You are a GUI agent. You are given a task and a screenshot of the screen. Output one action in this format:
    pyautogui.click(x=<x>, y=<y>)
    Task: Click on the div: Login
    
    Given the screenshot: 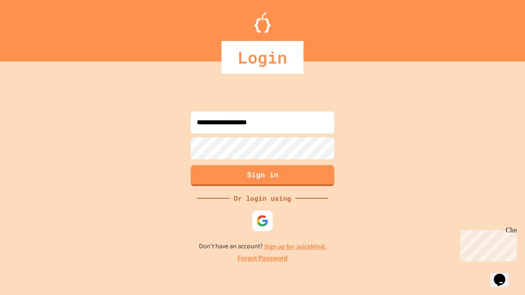 What is the action you would take?
    pyautogui.click(x=263, y=57)
    